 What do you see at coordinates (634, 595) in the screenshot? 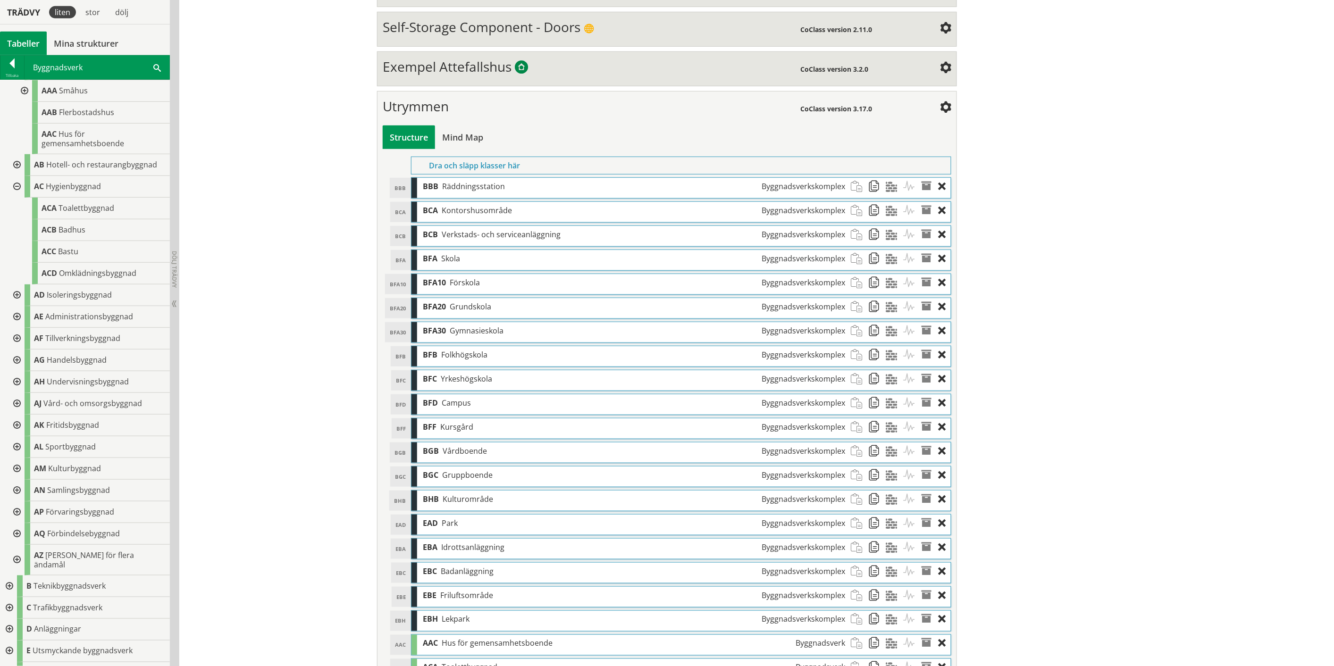
I see `div: EBE` at bounding box center [634, 595].